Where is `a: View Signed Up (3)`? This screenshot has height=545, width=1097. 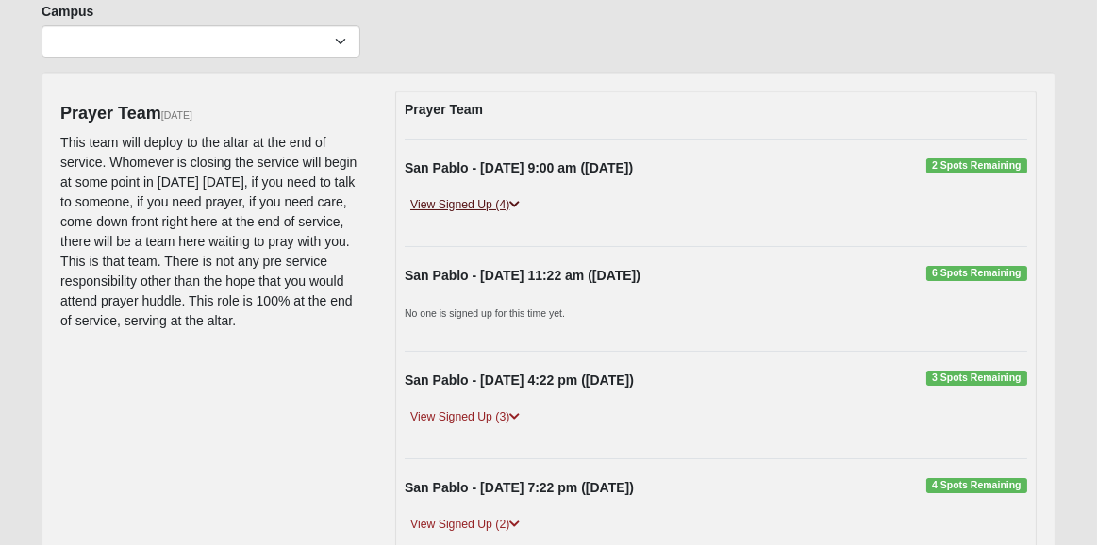
a: View Signed Up (3) is located at coordinates (465, 417).